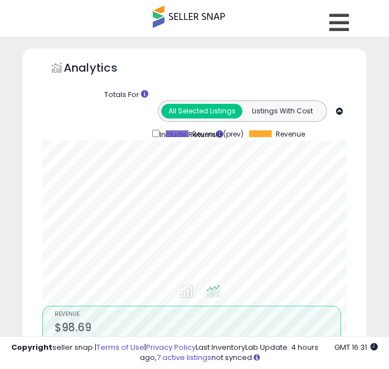 This screenshot has height=369, width=389. I want to click on span: Revenue (prev), so click(218, 134).